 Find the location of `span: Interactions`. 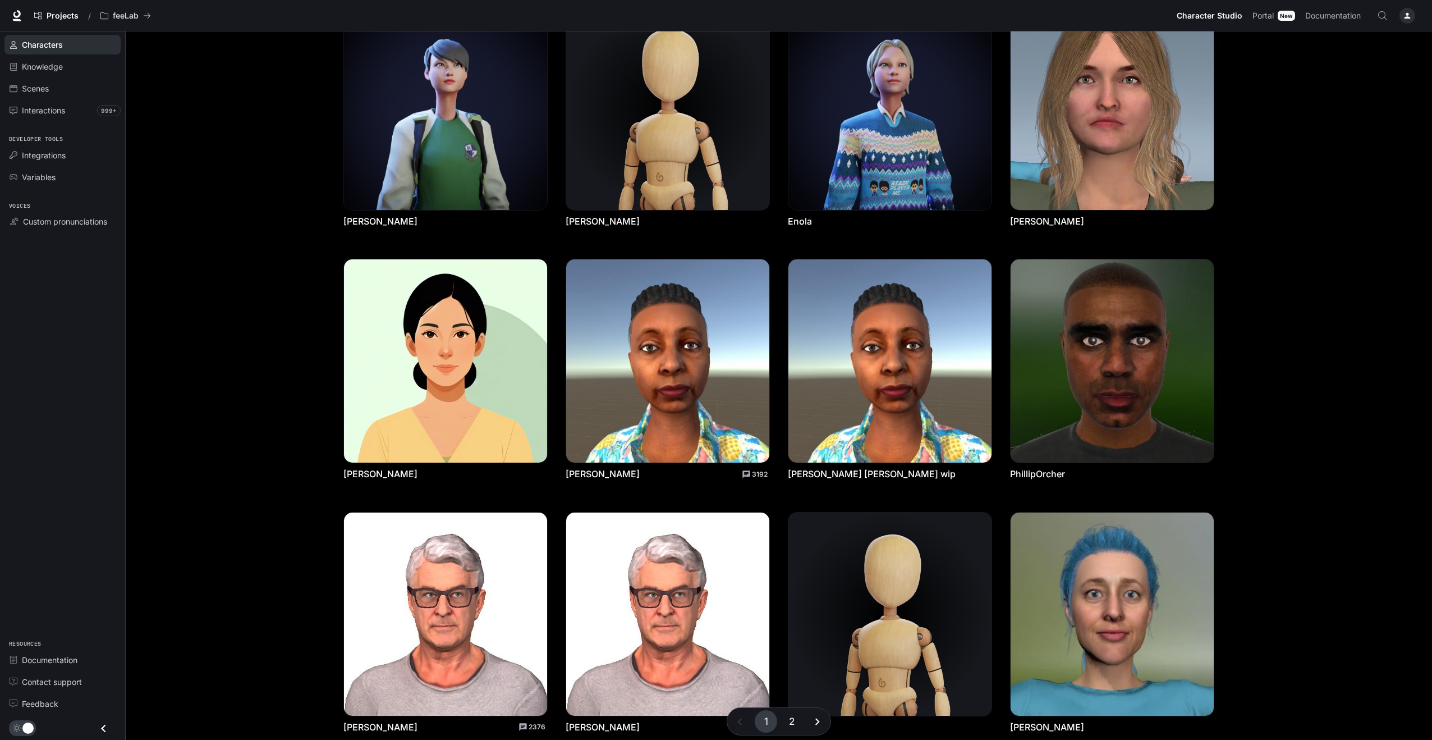

span: Interactions is located at coordinates (43, 110).